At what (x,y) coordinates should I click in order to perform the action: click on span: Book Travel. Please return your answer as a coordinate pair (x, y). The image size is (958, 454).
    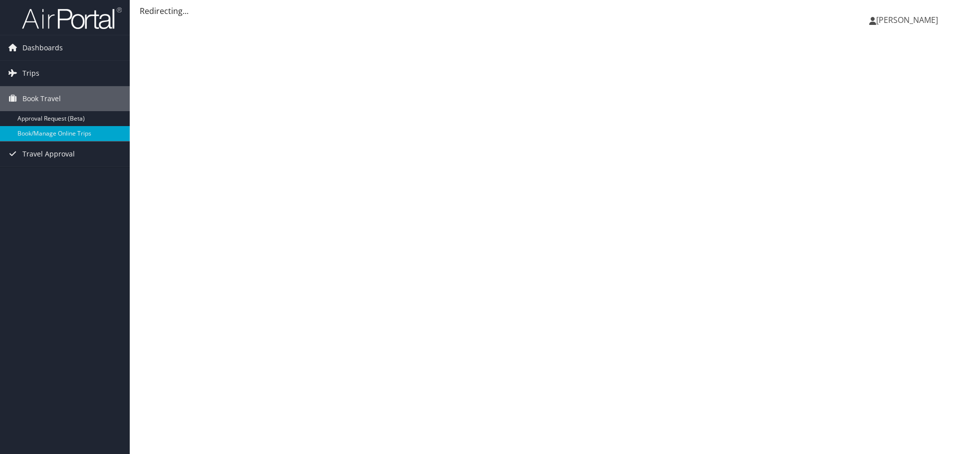
    Looking at the image, I should click on (41, 99).